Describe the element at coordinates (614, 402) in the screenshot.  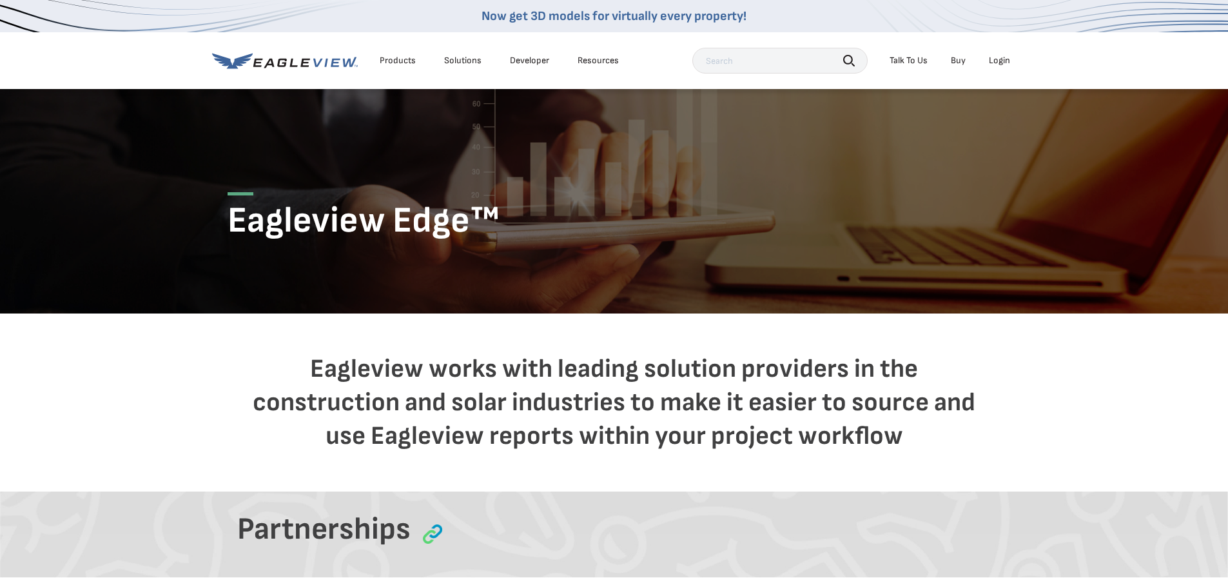
I see `h4: Eagleview works with leading solution providers in the construction and solar industries to make ...` at that location.